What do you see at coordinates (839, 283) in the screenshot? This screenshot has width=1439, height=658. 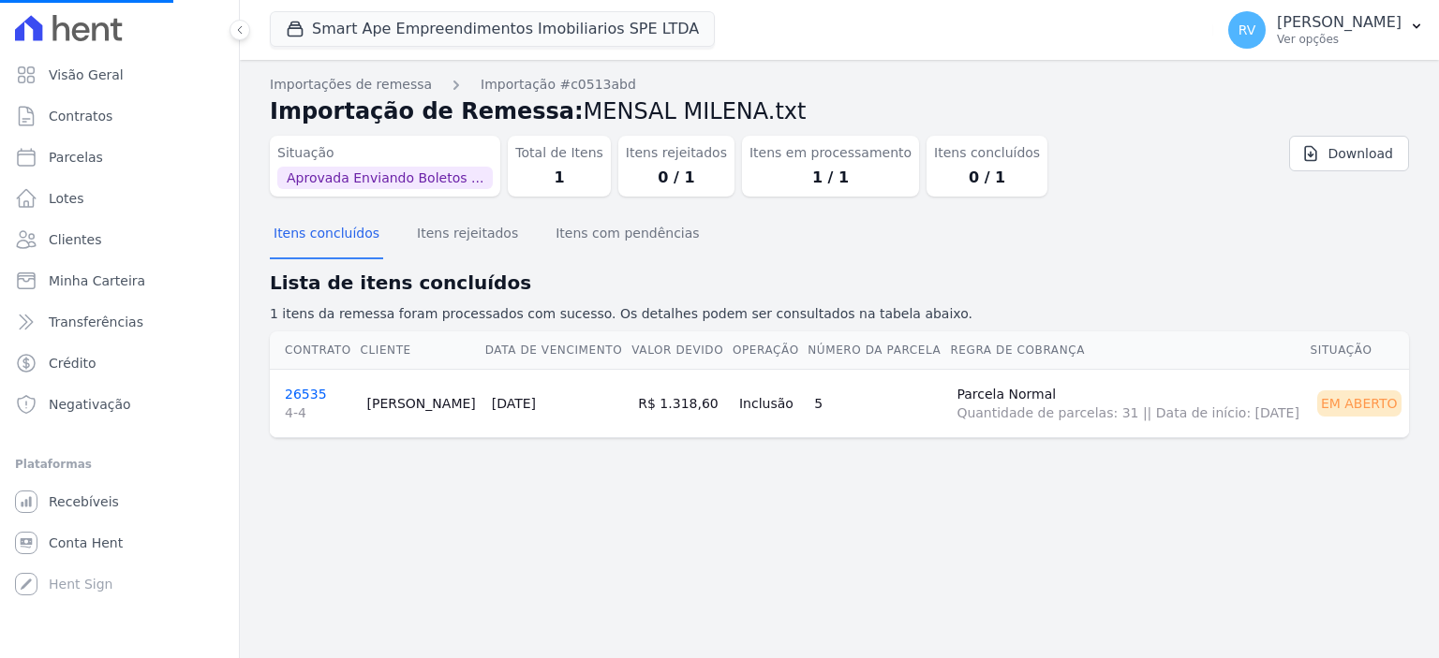 I see `h2: Lista de itens concluídos` at bounding box center [839, 283].